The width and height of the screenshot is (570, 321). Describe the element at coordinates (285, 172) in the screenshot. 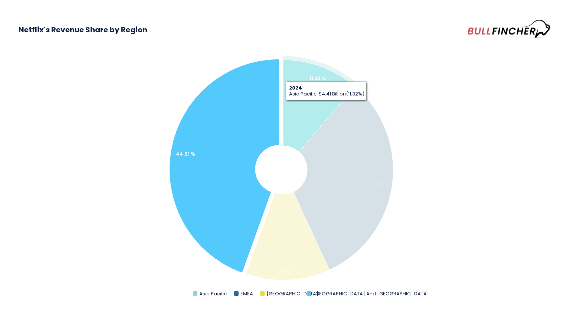

I see `svg: Netflix's Revenue Share by Region` at that location.